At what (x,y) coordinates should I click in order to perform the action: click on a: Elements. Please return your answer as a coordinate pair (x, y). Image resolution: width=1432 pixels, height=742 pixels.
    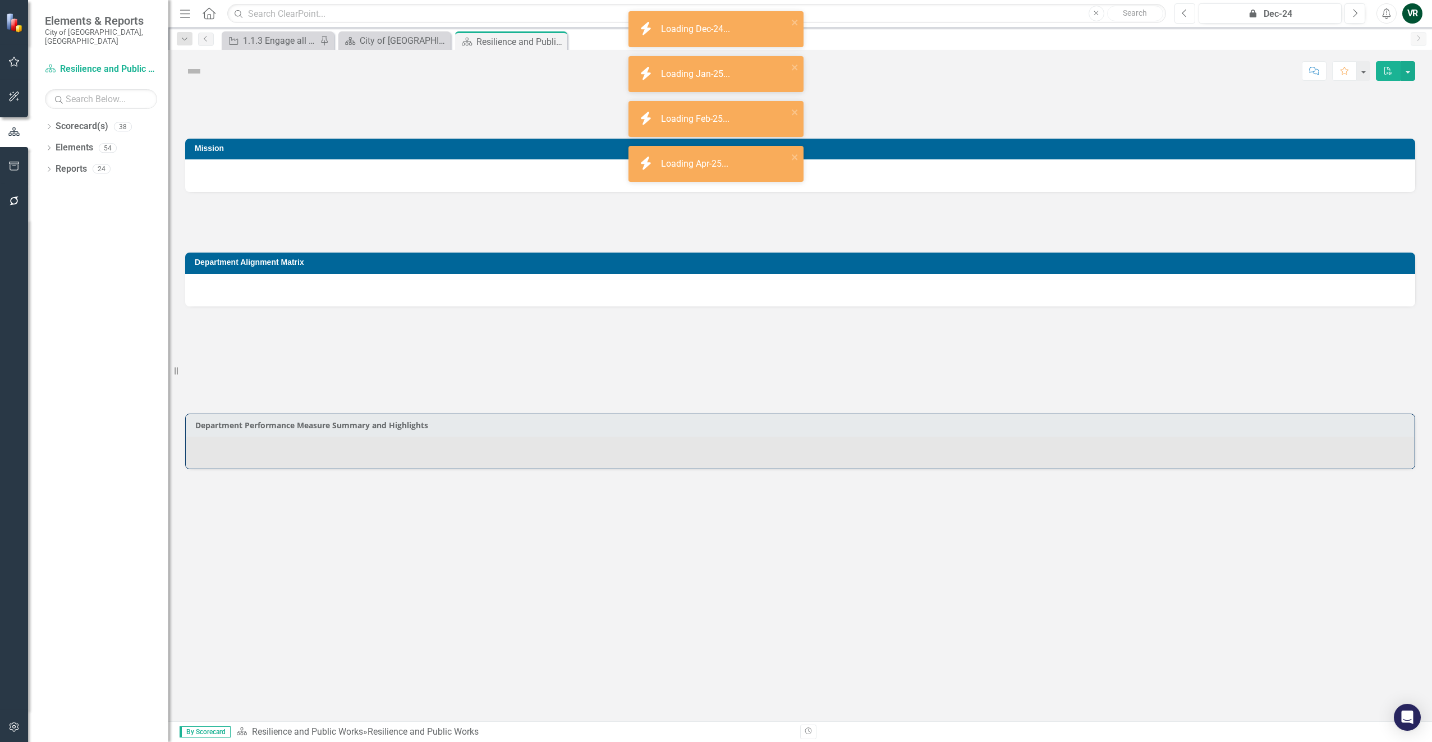
    Looking at the image, I should click on (74, 148).